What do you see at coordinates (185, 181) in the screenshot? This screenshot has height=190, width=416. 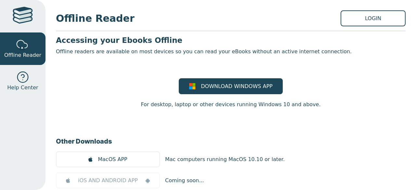 I see `p: Coming soon...` at bounding box center [185, 181].